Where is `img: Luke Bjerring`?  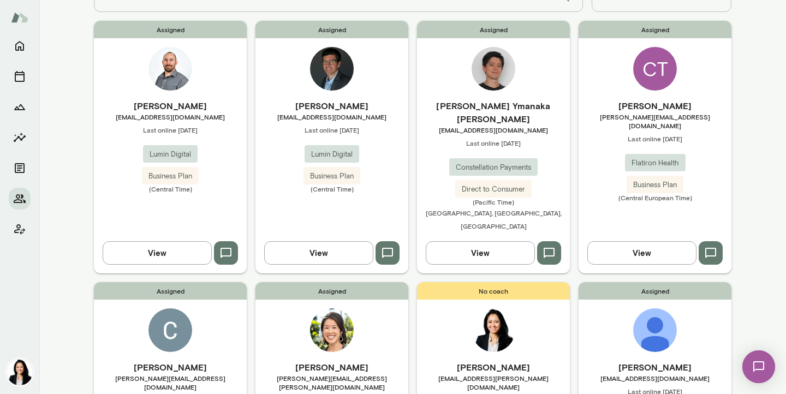
img: Luke Bjerring is located at coordinates (655, 330).